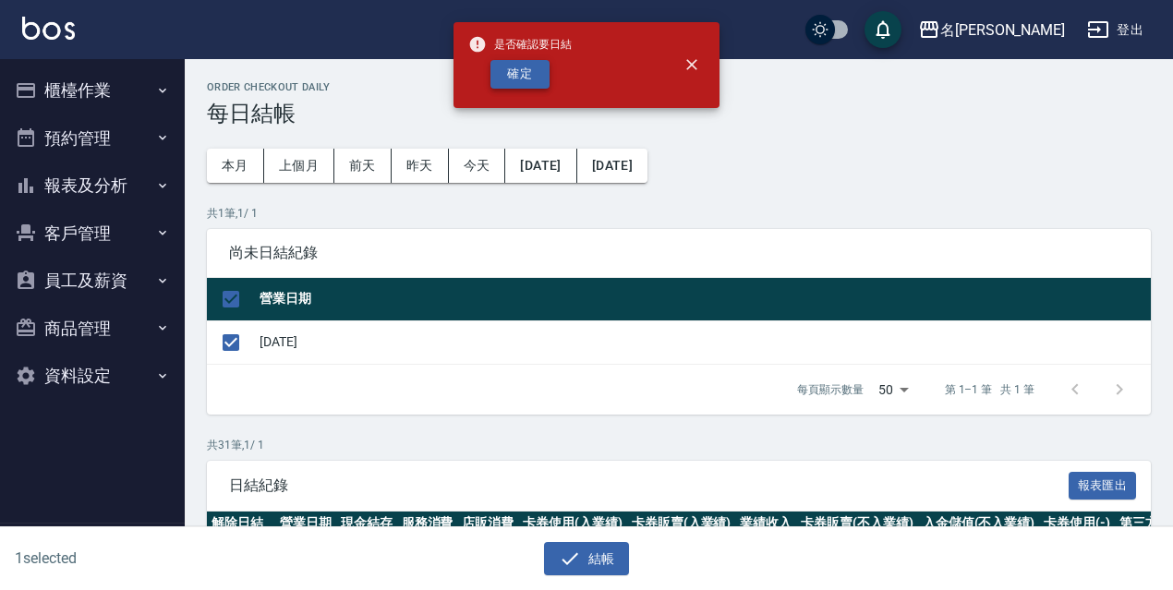  What do you see at coordinates (573, 524) in the screenshot?
I see `th: 卡券使用(入業績)` at bounding box center [573, 524].